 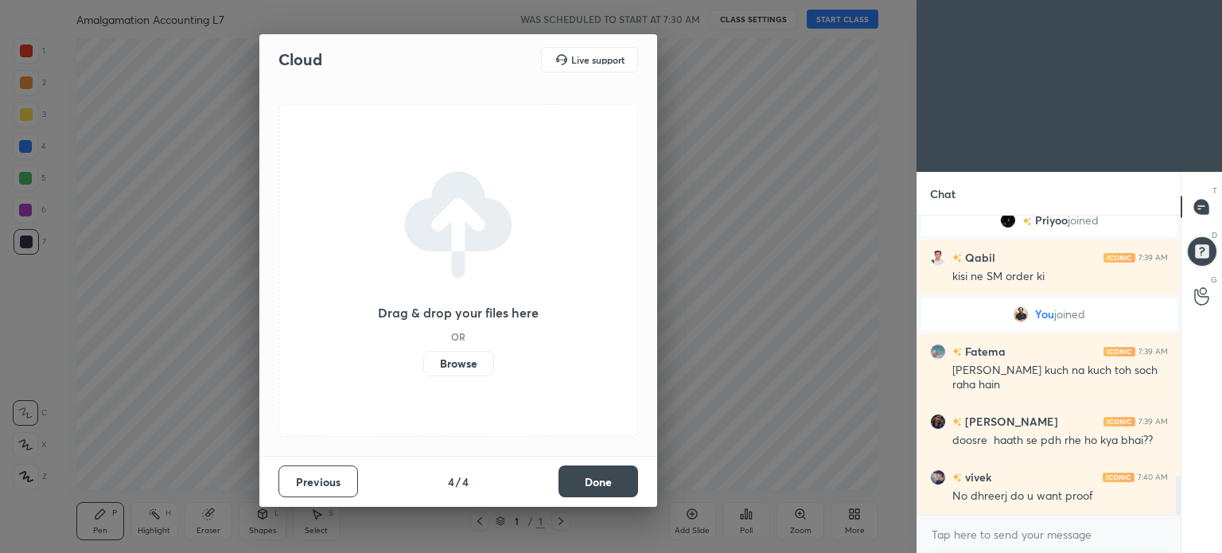 What do you see at coordinates (1020, 314) in the screenshot?
I see `img: c03332fea6b14f46a3145b9173f2b3a7.jpg` at bounding box center [1020, 314].